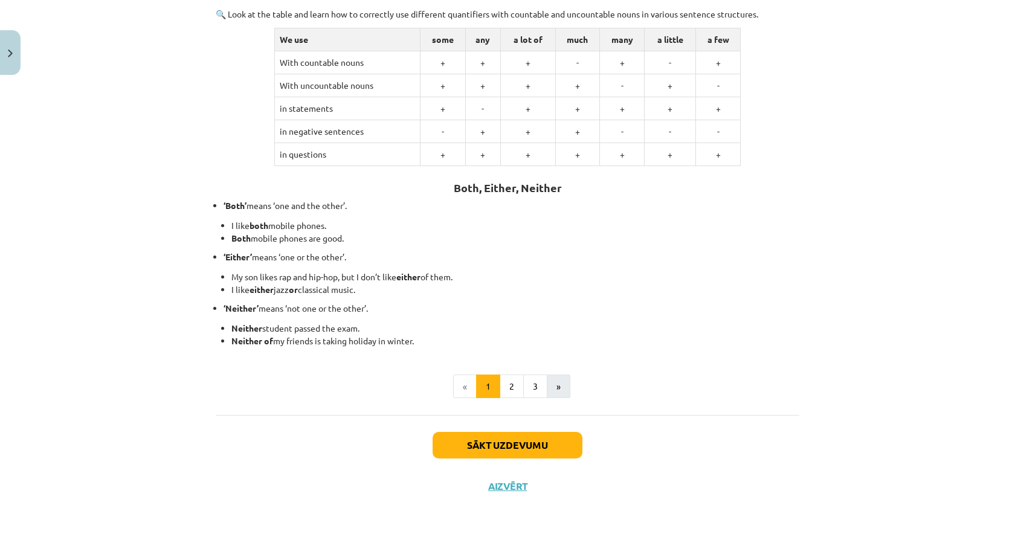  What do you see at coordinates (516, 328) in the screenshot?
I see `li: student passed the exam.` at bounding box center [516, 328].